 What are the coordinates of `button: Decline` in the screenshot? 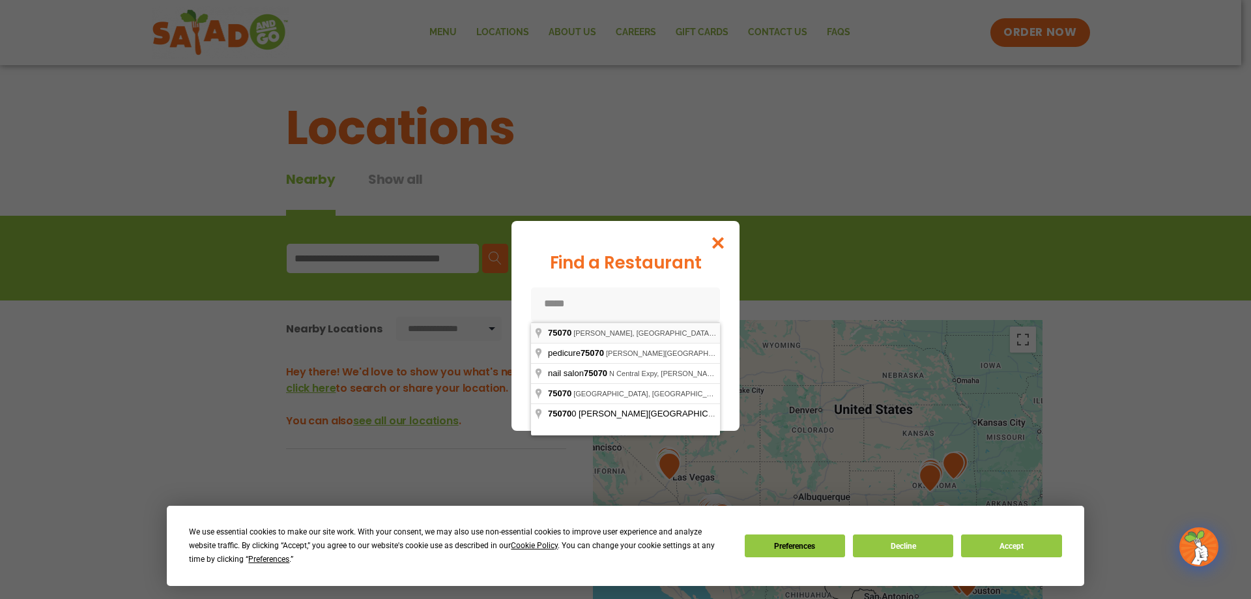 It's located at (903, 545).